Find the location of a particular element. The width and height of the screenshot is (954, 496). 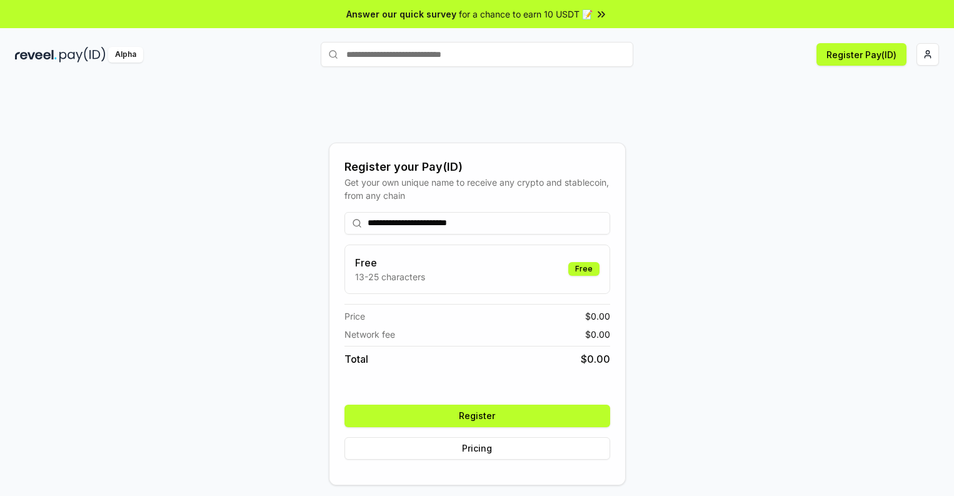

div: Get your own unique name to receive any crypto and stablecoin, from any chain is located at coordinates (477, 189).